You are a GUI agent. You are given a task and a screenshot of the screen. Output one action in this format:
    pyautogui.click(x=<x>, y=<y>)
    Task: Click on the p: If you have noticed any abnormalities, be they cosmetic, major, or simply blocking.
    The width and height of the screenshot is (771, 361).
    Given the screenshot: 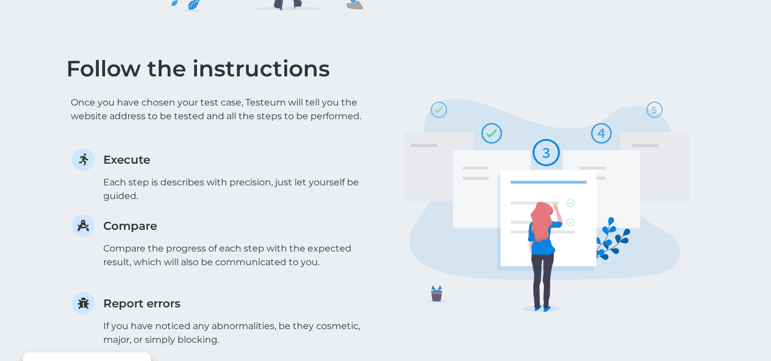 What is the action you would take?
    pyautogui.click(x=238, y=333)
    